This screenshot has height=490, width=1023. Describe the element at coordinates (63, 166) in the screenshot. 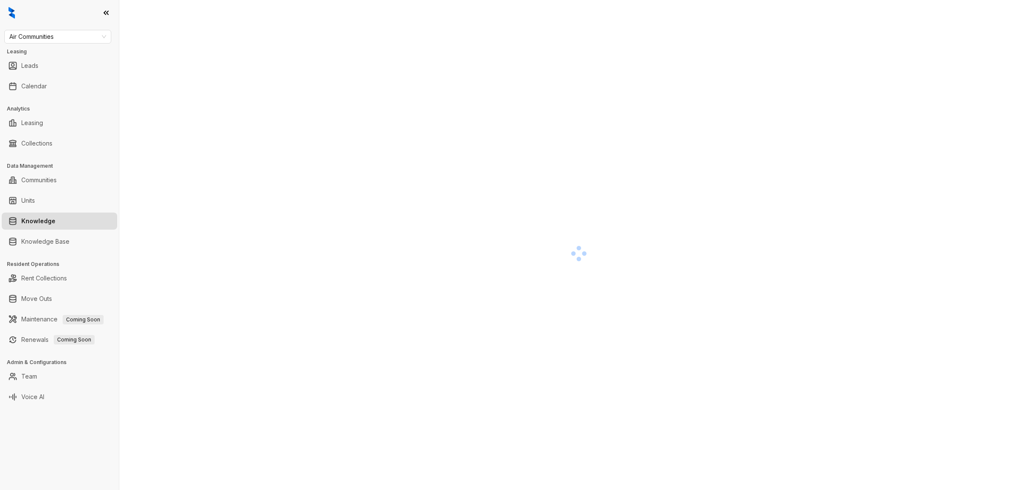

I see `h3: Data Management` at that location.